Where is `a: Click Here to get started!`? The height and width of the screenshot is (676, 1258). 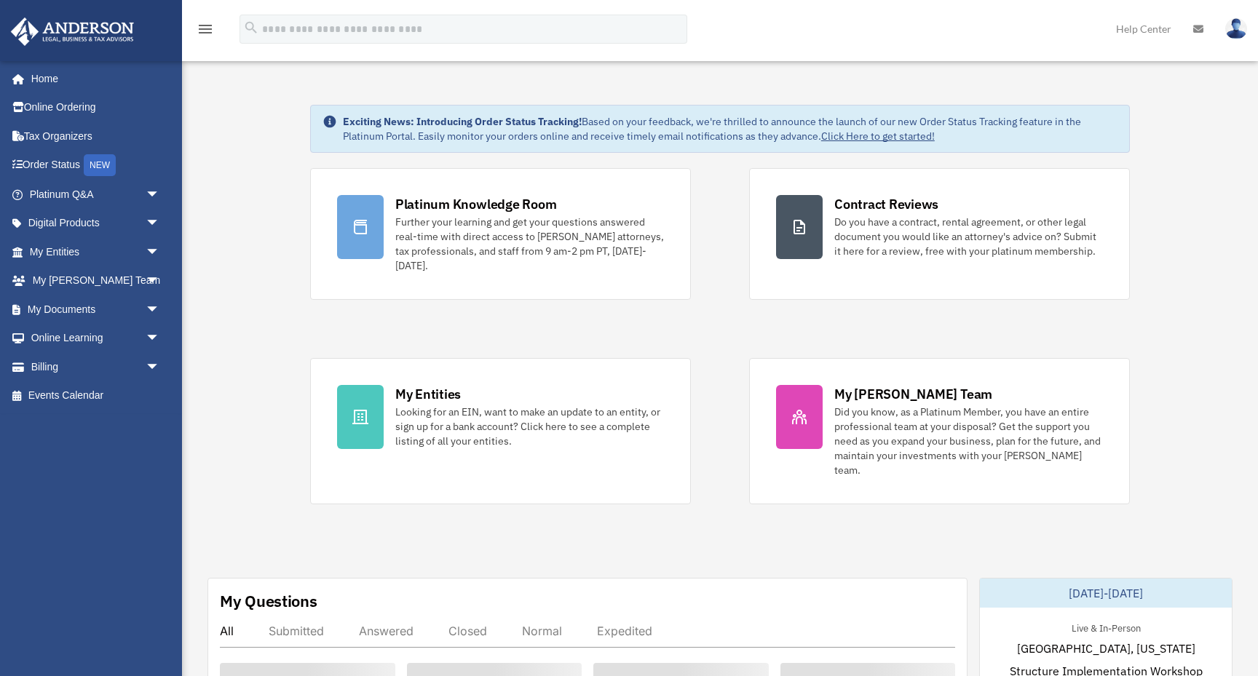
a: Click Here to get started! is located at coordinates (878, 136).